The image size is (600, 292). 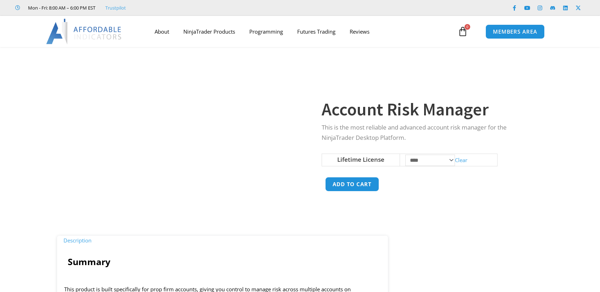 I want to click on a: Programming, so click(x=266, y=32).